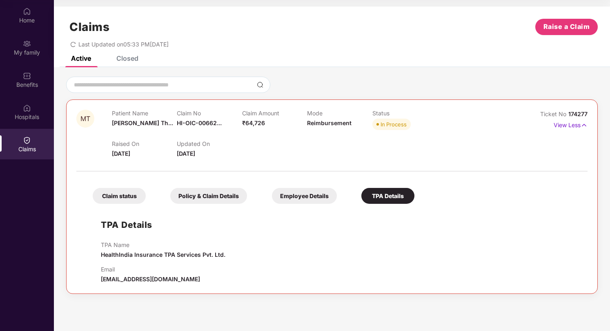 The image size is (610, 331). What do you see at coordinates (339, 113) in the screenshot?
I see `p: Mode` at bounding box center [339, 113].